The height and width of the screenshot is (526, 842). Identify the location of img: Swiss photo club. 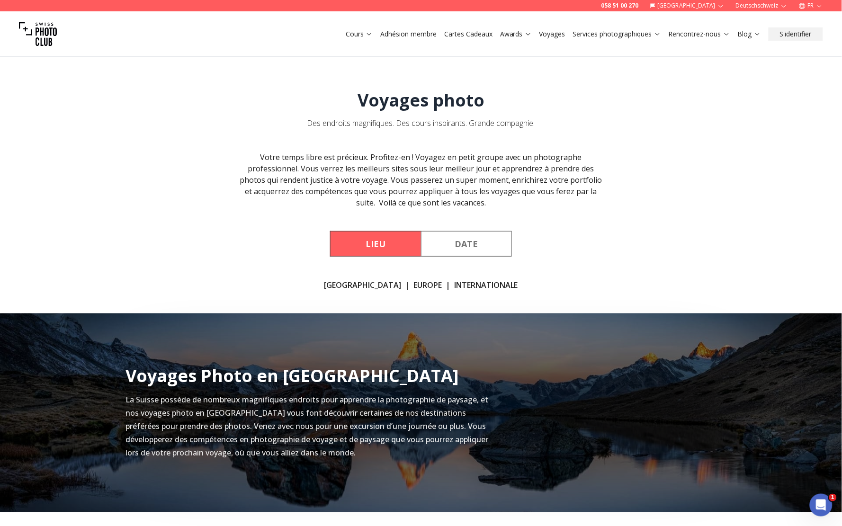
(38, 34).